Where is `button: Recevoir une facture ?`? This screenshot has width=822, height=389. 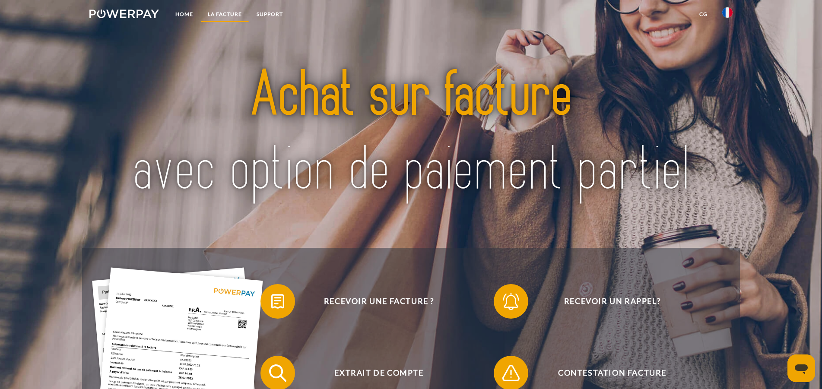 button: Recevoir une facture ? is located at coordinates (373, 302).